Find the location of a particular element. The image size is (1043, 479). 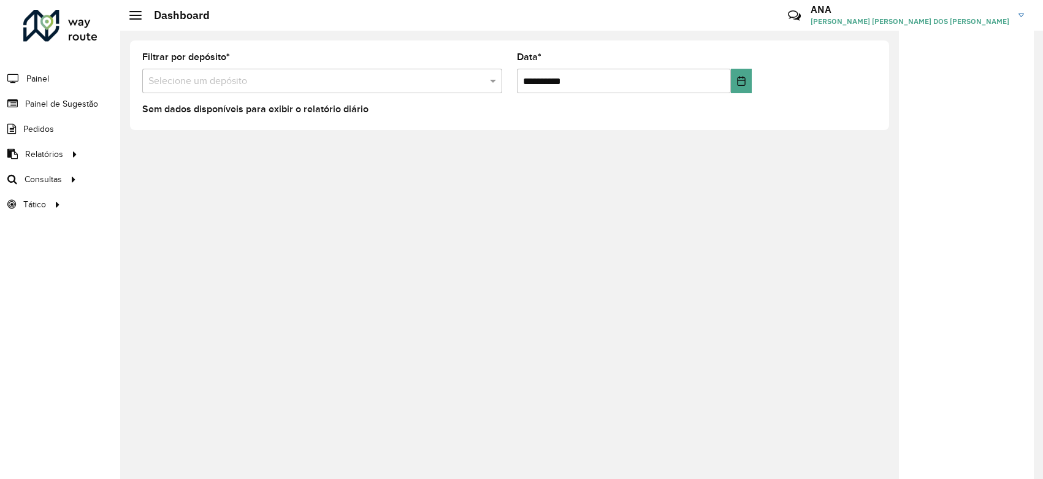

a: Contato Rápido is located at coordinates (794, 15).